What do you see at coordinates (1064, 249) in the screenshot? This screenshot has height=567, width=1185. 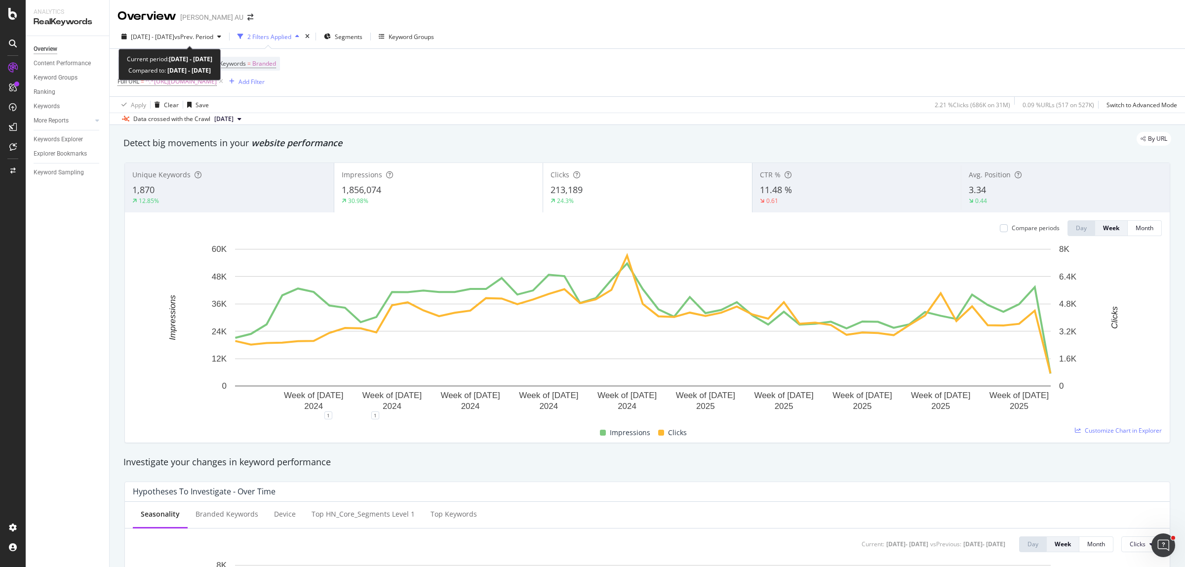 I see `text: 8K` at bounding box center [1064, 249].